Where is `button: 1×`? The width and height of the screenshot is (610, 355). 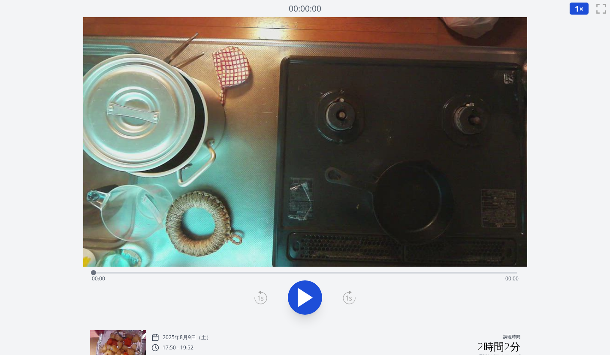
button: 1× is located at coordinates (579, 9).